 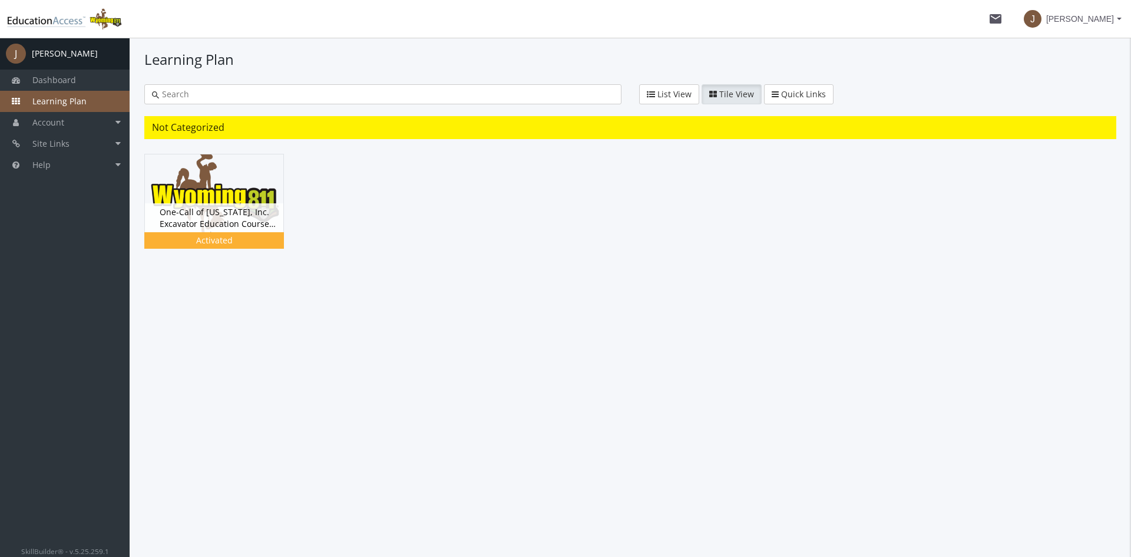 What do you see at coordinates (675, 94) in the screenshot?
I see `span: List View` at bounding box center [675, 94].